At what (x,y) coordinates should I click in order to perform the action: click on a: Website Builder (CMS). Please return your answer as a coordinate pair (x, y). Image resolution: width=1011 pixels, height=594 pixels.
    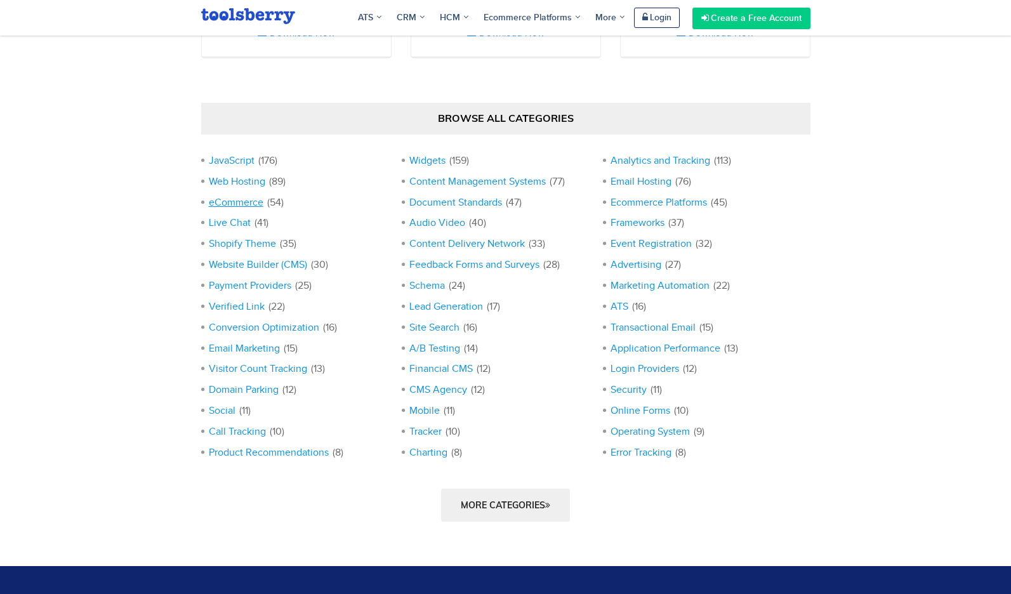
    Looking at the image, I should click on (258, 264).